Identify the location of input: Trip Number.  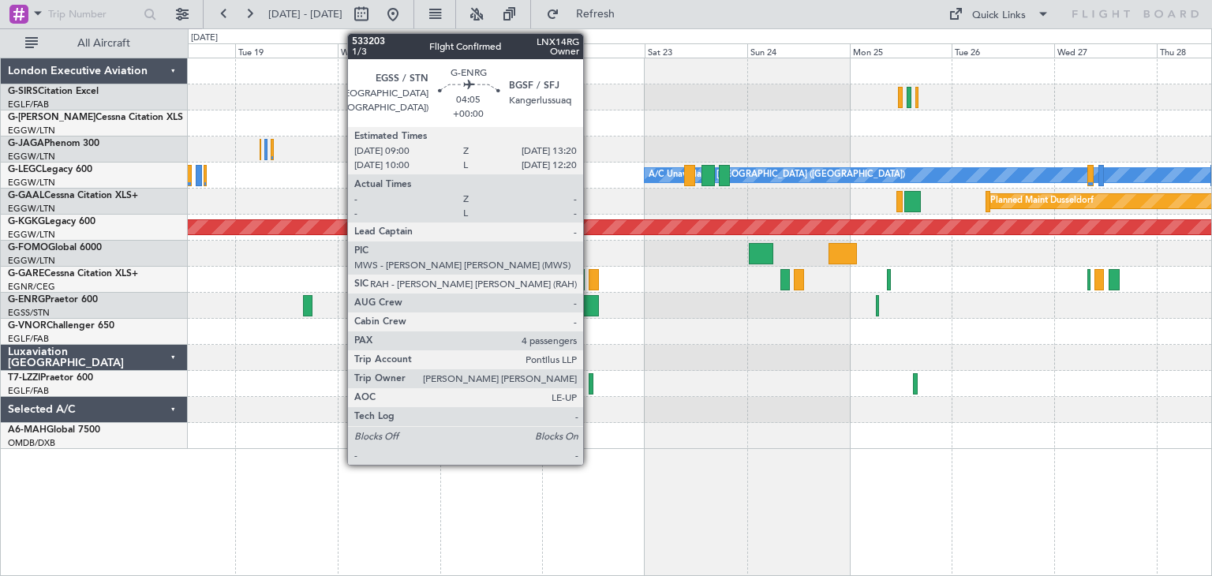
(93, 14).